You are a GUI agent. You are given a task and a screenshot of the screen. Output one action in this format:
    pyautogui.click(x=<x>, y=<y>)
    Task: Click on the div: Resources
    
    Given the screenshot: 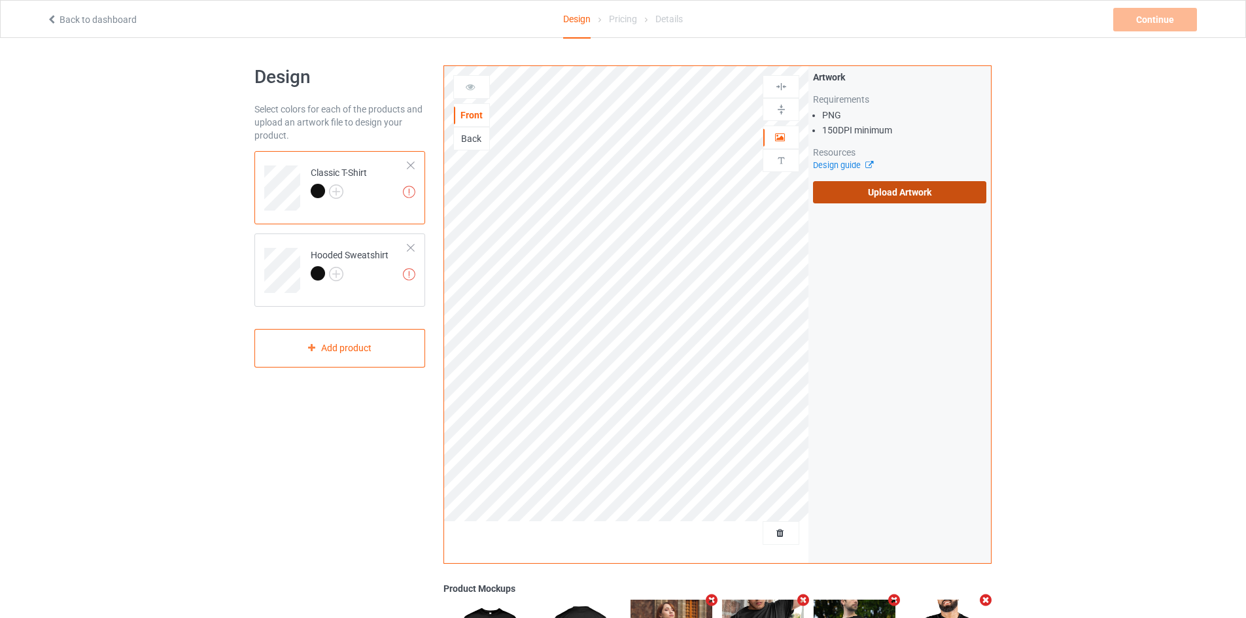 What is the action you would take?
    pyautogui.click(x=899, y=152)
    